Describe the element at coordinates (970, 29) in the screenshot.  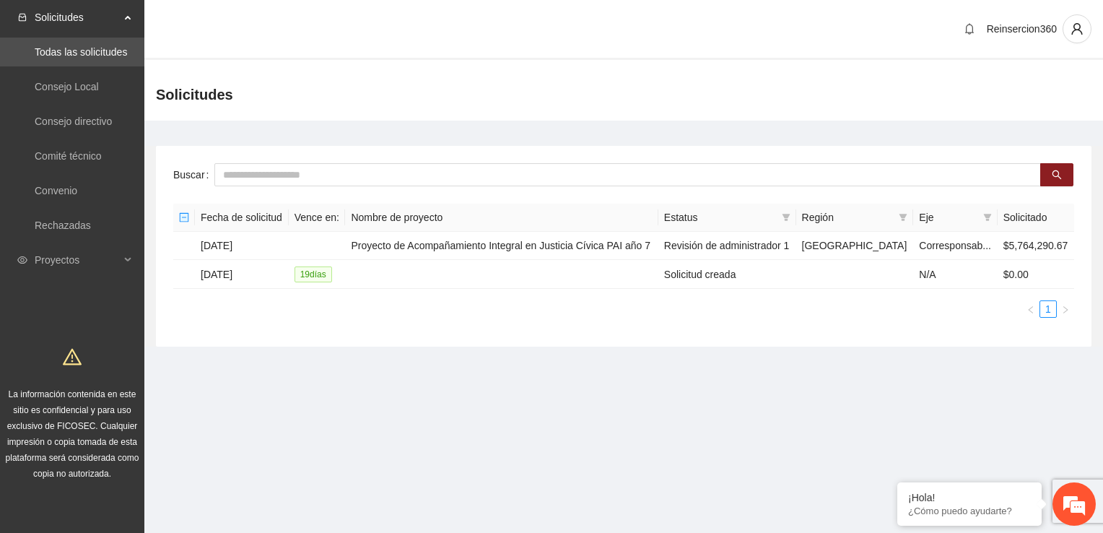
I see `button: bell` at that location.